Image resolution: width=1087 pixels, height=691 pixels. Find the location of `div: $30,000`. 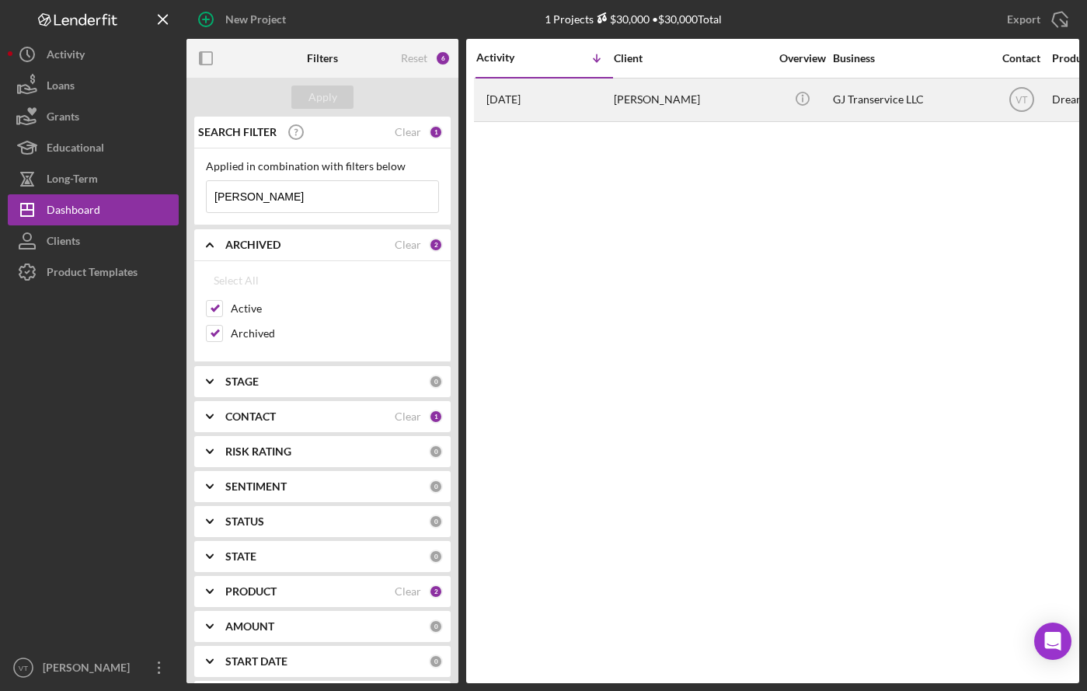

div: $30,000 is located at coordinates (622, 19).